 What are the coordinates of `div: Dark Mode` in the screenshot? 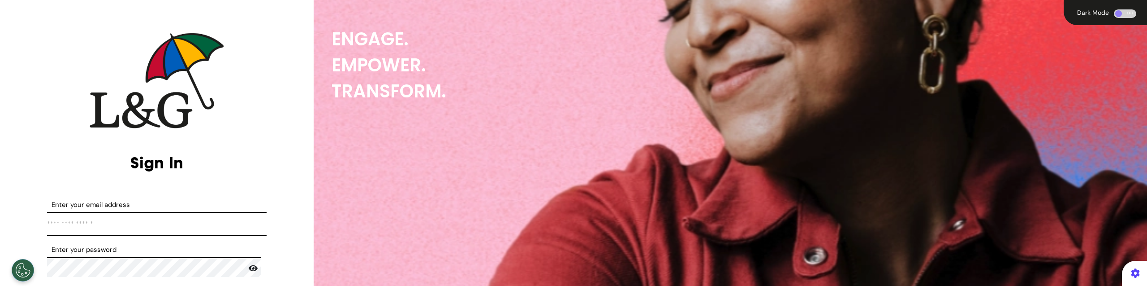 It's located at (1093, 13).